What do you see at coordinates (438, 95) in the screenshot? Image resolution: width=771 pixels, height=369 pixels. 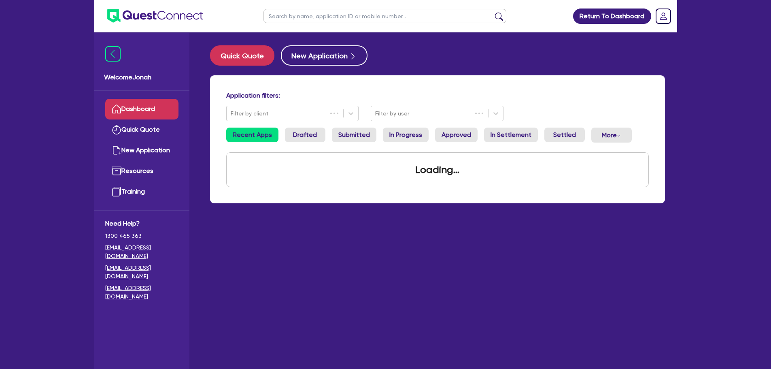 I see `h4: Application filters:` at bounding box center [438, 95].